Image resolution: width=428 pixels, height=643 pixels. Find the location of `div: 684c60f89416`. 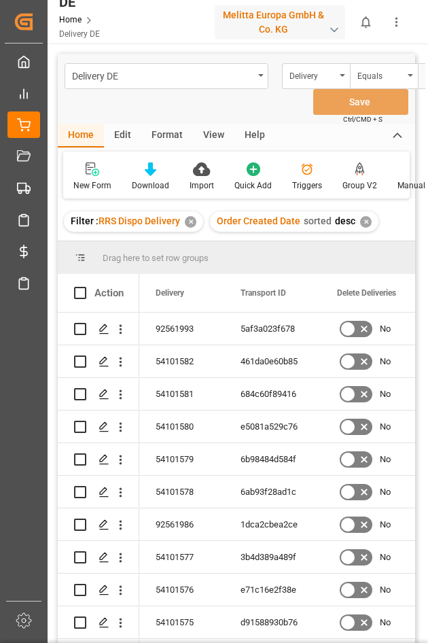

div: 684c60f89416 is located at coordinates (273, 394).